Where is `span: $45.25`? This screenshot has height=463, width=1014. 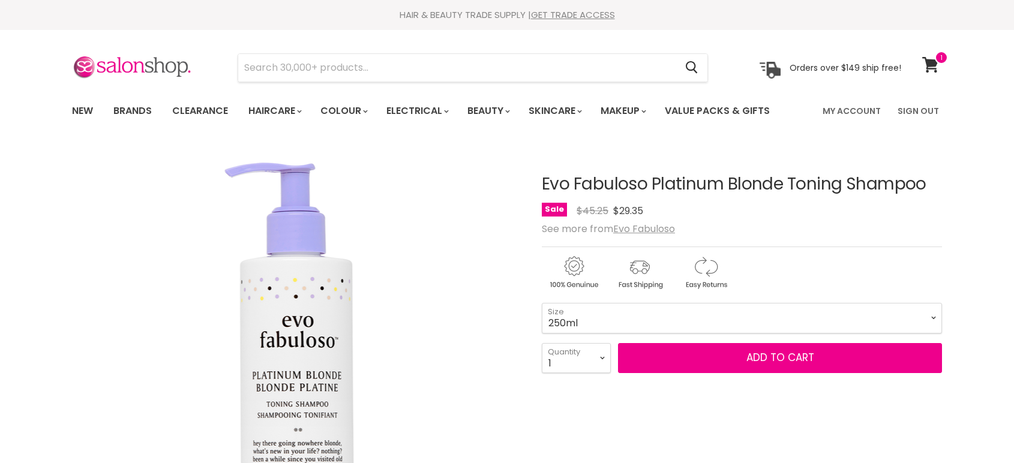
span: $45.25 is located at coordinates (592, 211).